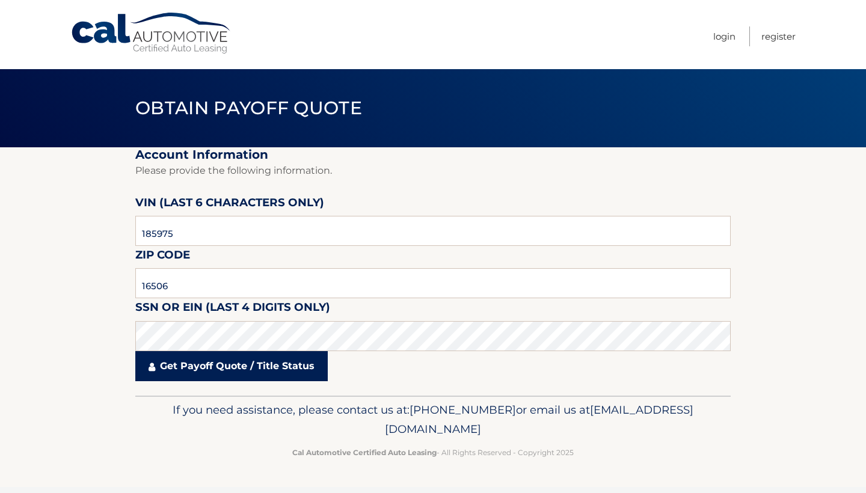  I want to click on p: Please provide the following information., so click(433, 171).